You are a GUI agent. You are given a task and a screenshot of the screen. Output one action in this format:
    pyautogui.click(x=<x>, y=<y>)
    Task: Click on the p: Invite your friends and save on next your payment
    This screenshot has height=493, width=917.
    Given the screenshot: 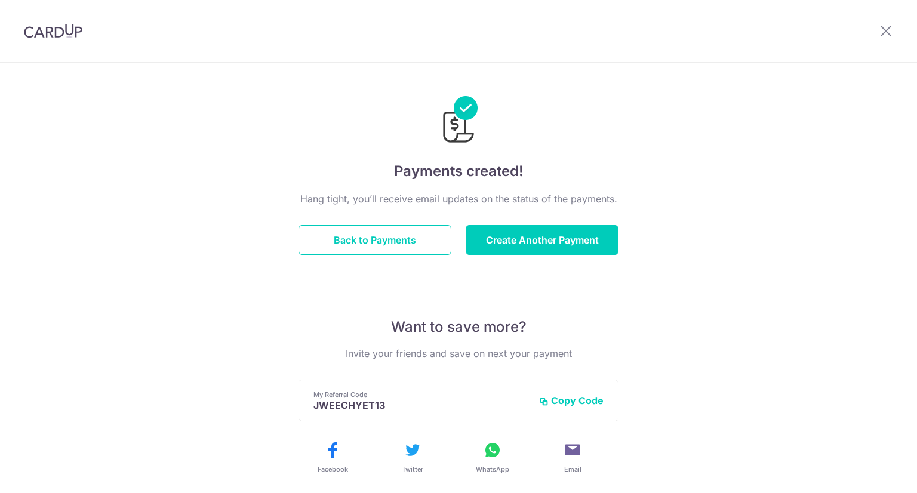 What is the action you would take?
    pyautogui.click(x=458, y=353)
    